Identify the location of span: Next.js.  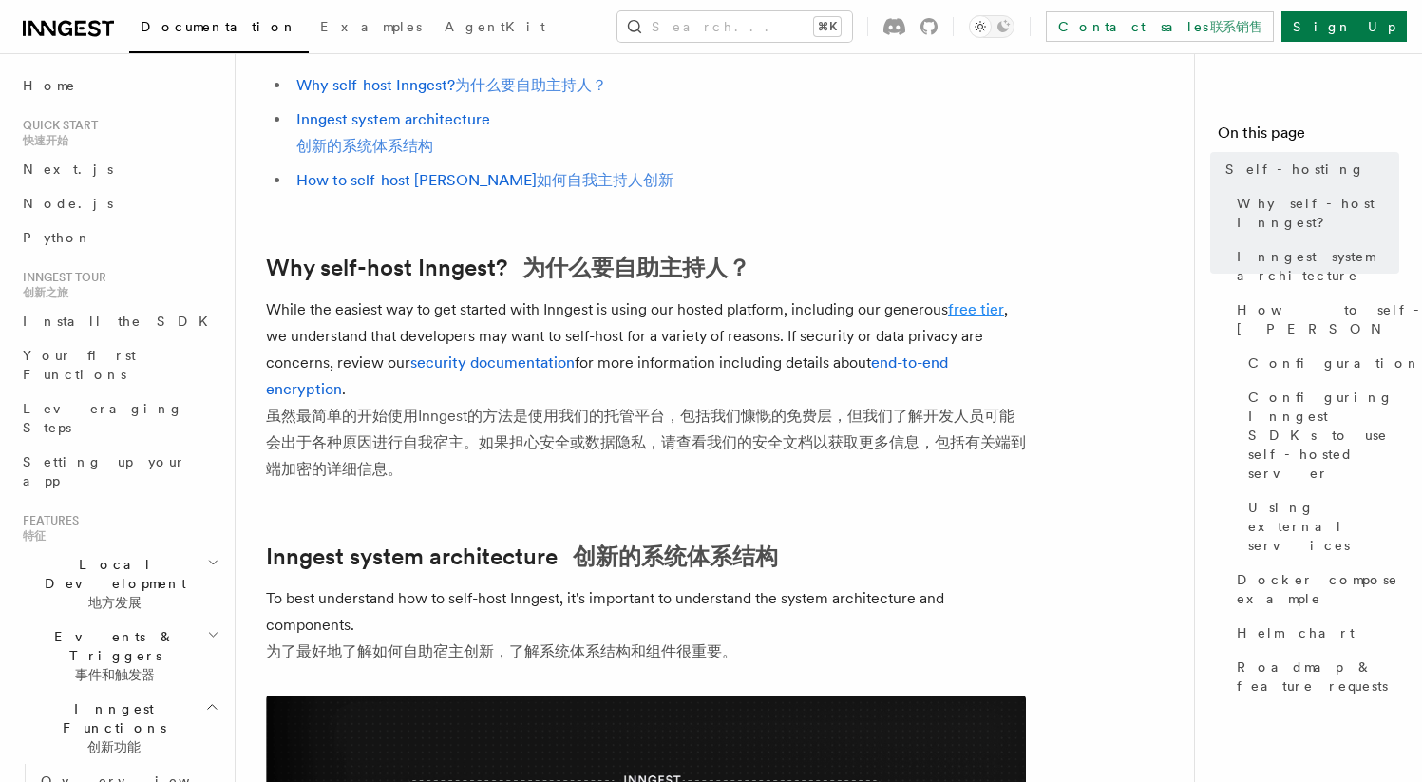
(67, 169).